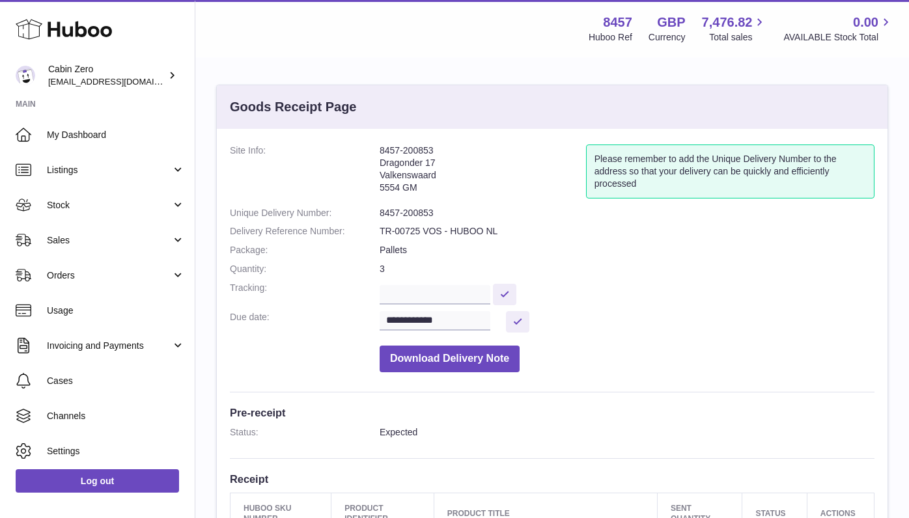 This screenshot has height=518, width=909. I want to click on dd: 3, so click(627, 269).